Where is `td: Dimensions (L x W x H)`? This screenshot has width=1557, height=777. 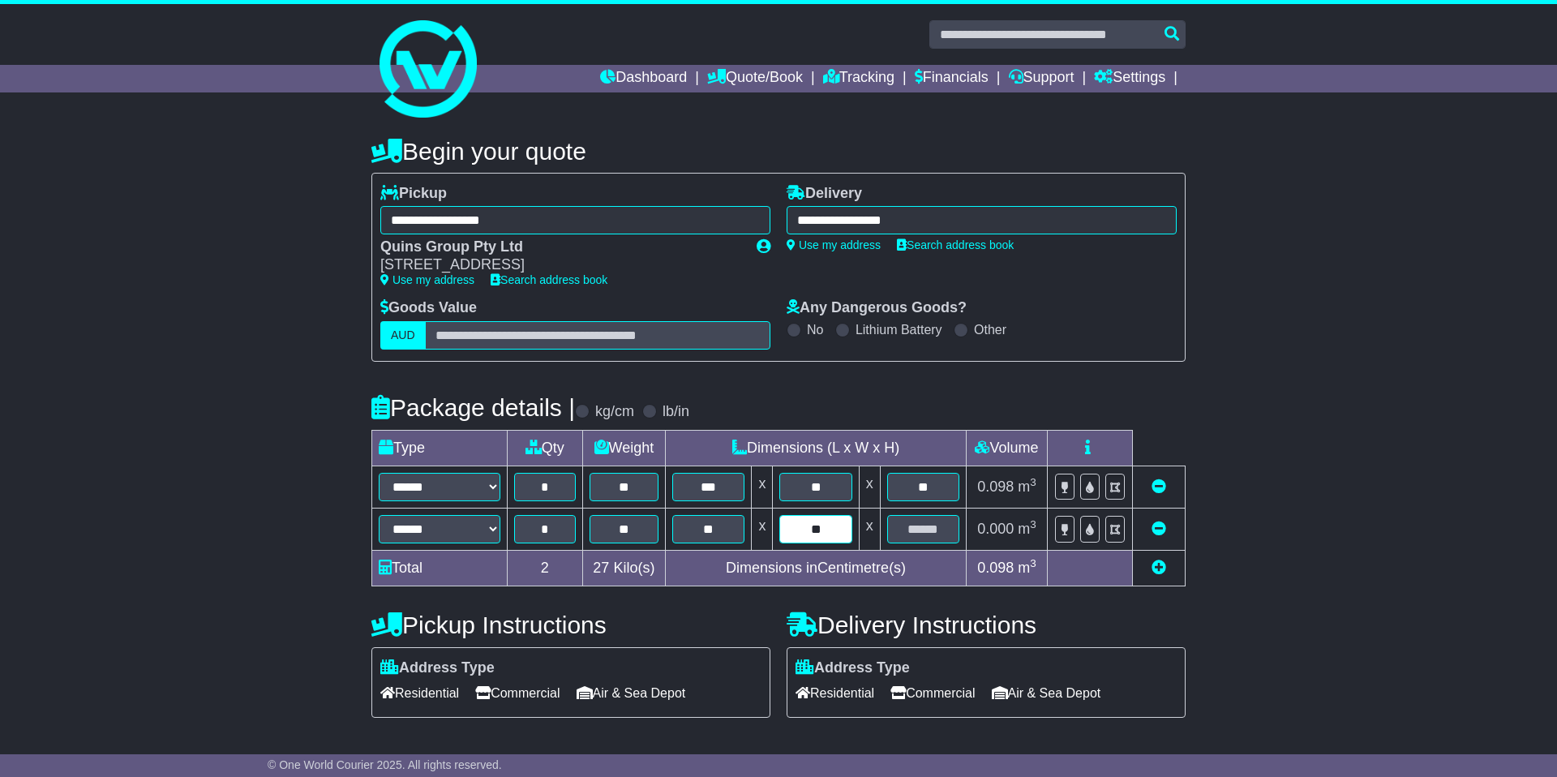 td: Dimensions (L x W x H) is located at coordinates (816, 448).